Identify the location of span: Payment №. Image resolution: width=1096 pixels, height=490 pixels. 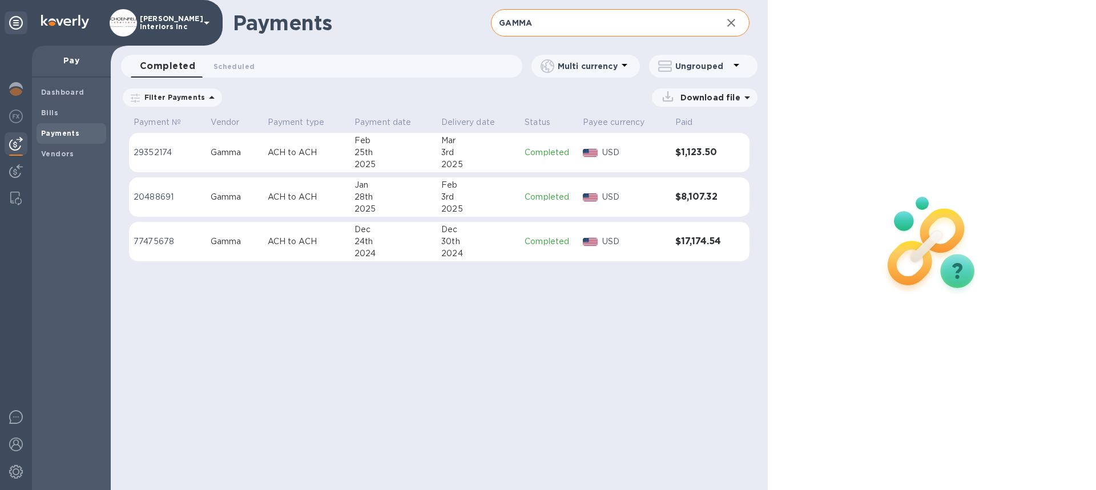
(164, 122).